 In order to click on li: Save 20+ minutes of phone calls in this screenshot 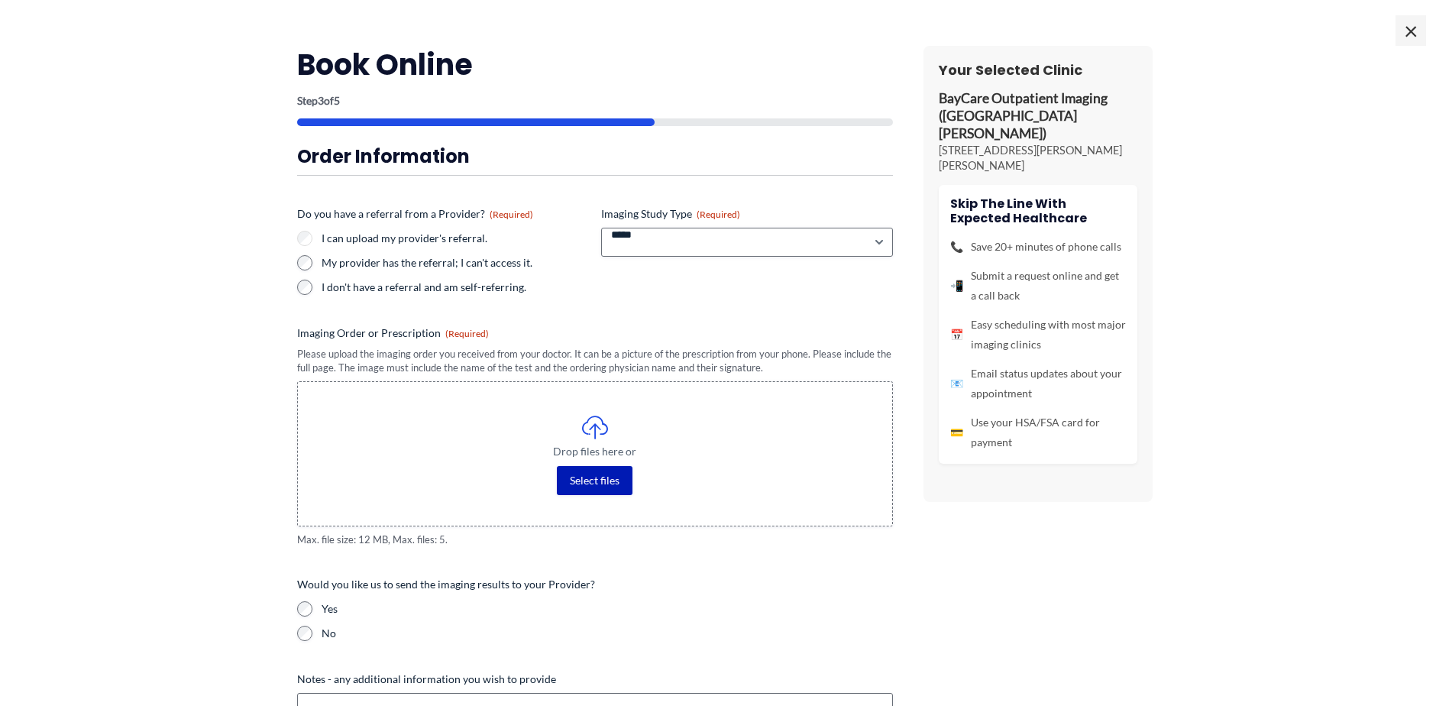, I will do `click(1038, 247)`.